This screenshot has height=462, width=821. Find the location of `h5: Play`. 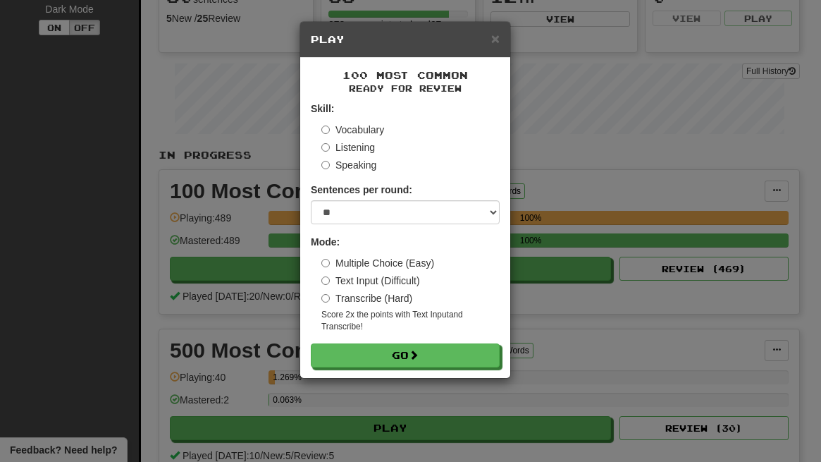

h5: Play is located at coordinates (405, 39).